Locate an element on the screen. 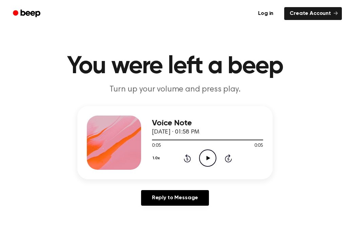 This screenshot has height=225, width=350. a: Beep is located at coordinates (27, 14).